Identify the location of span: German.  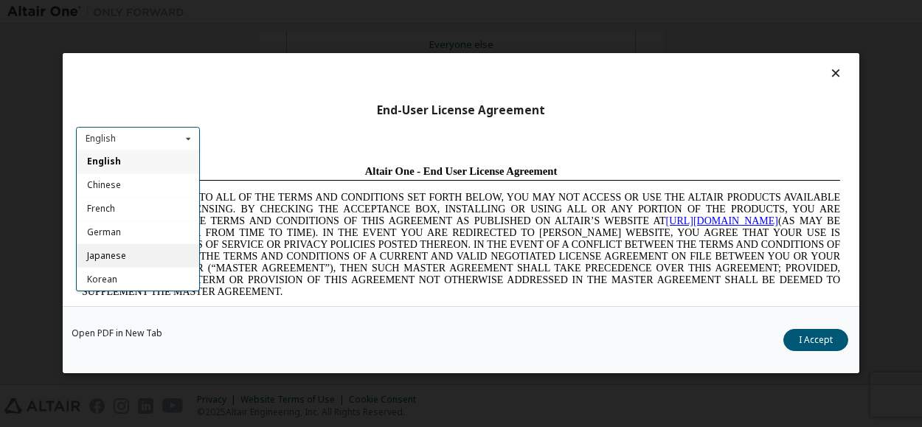
(104, 232).